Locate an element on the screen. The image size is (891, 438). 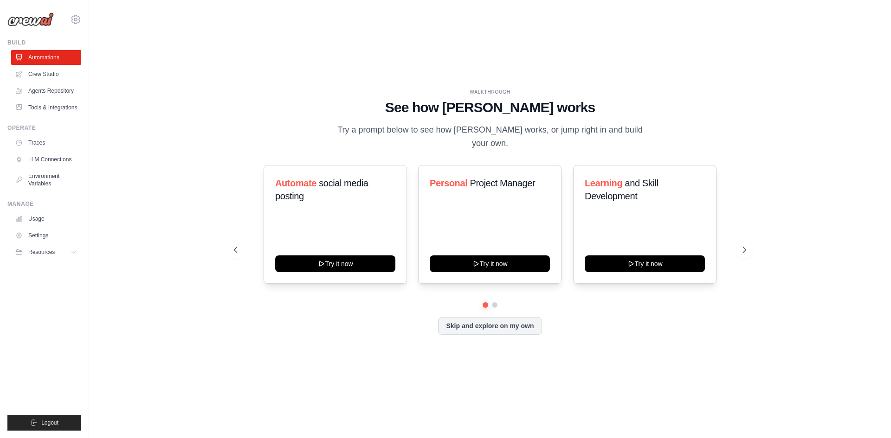
a: Traces is located at coordinates (46, 143).